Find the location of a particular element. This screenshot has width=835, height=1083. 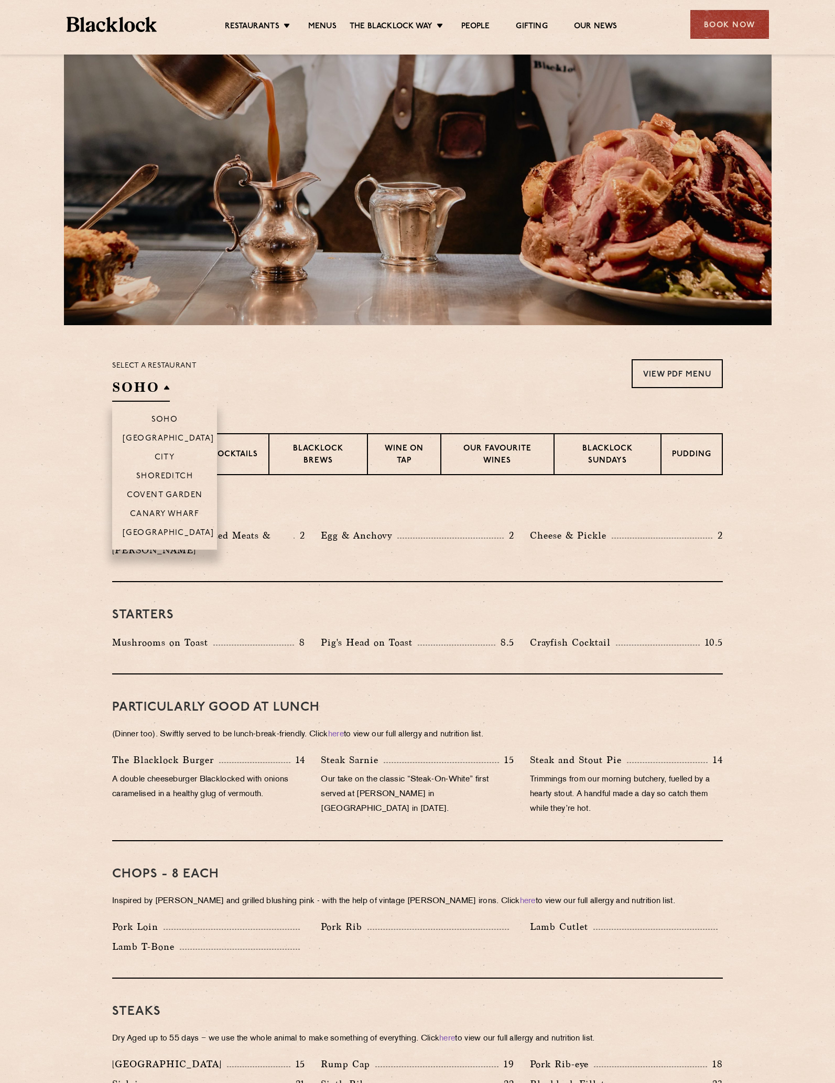

p: Steak and Stout Pie is located at coordinates (578, 760).